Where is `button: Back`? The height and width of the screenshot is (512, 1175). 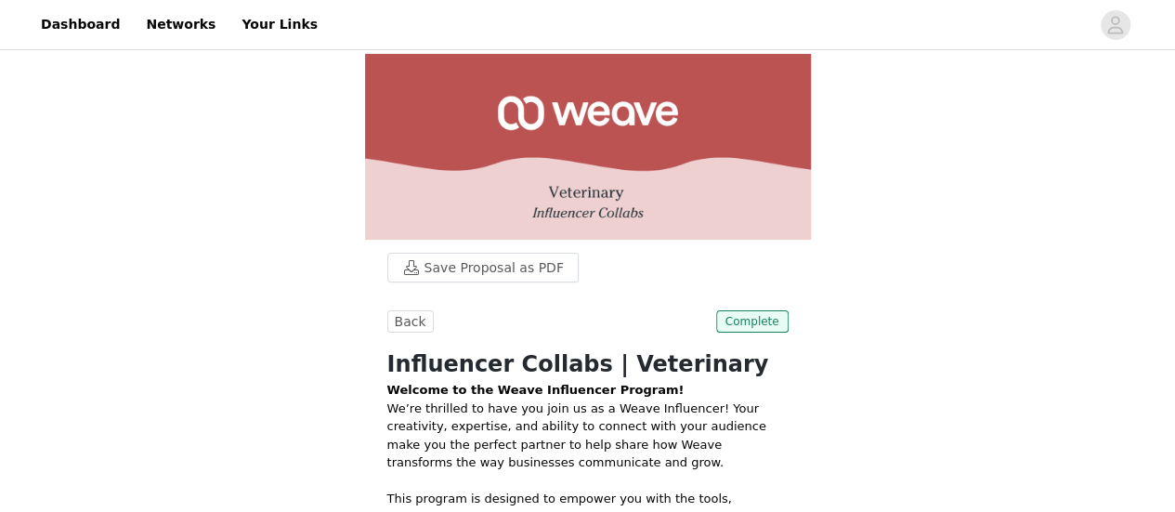 button: Back is located at coordinates (411, 321).